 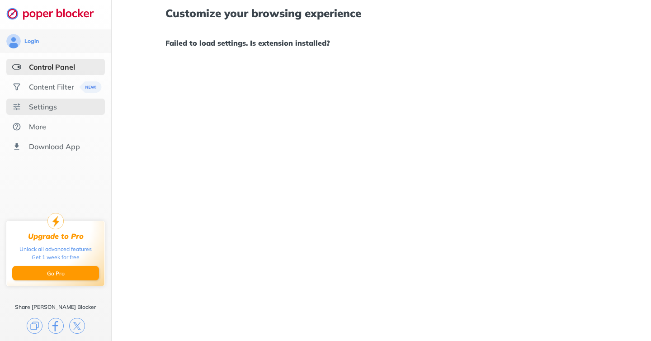 What do you see at coordinates (381, 43) in the screenshot?
I see `h1: Failed to load settings. Is extension installed?` at bounding box center [381, 43].